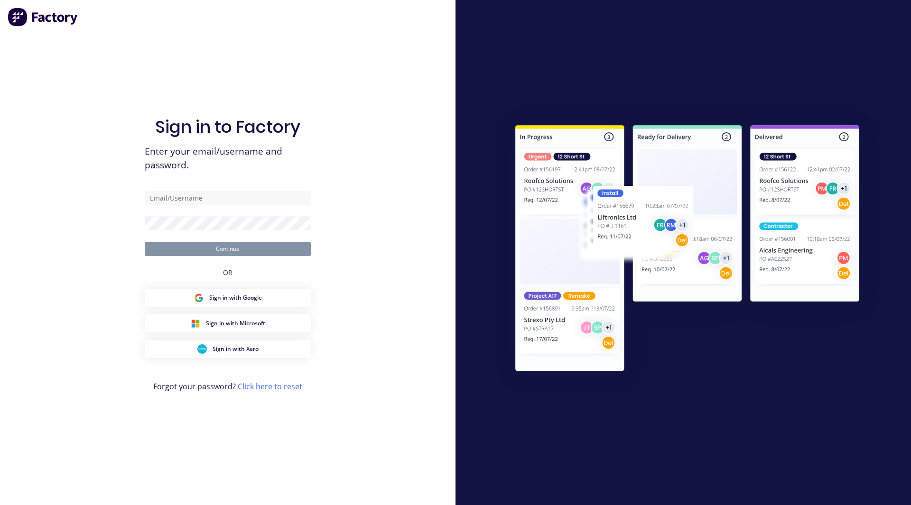  I want to click on h1: Sign in to Factory, so click(228, 127).